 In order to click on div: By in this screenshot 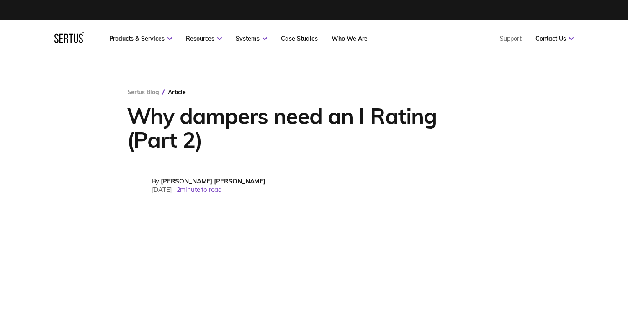, I will do `click(209, 181)`.